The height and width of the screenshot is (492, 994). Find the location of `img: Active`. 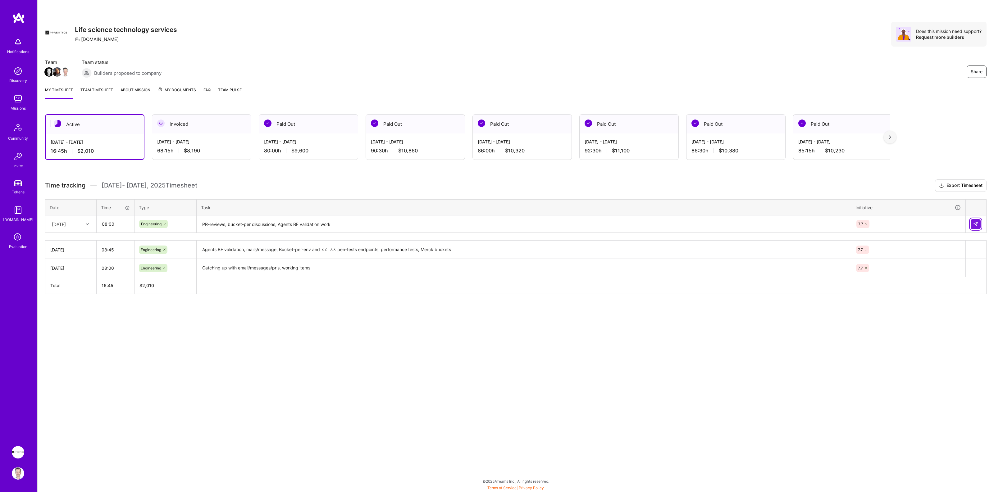

img: Active is located at coordinates (57, 124).